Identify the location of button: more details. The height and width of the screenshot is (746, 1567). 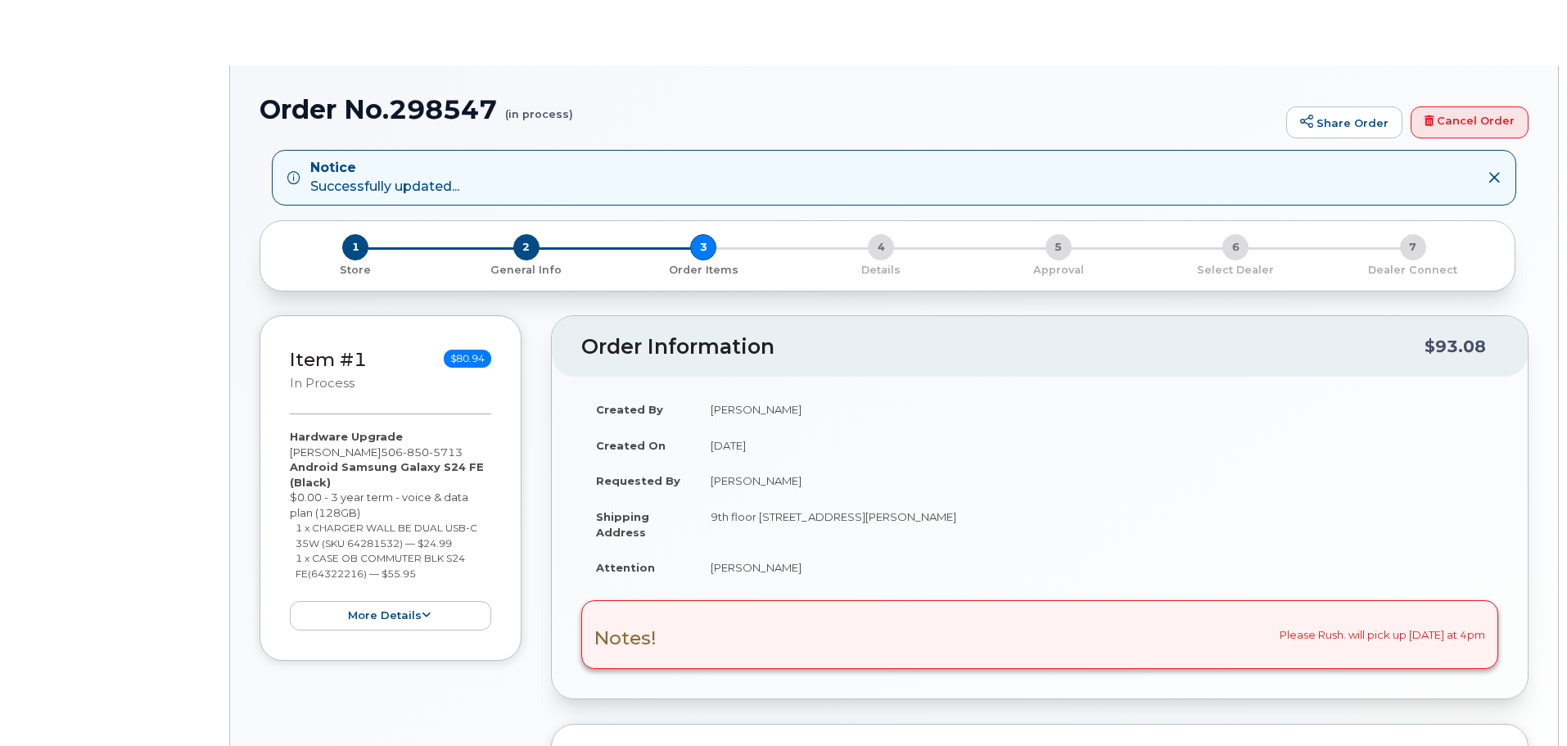
(391, 616).